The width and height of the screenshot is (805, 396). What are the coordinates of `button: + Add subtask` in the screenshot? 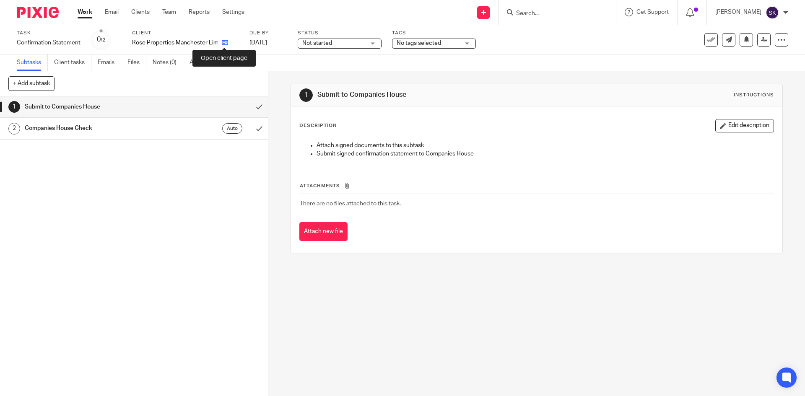 It's located at (31, 83).